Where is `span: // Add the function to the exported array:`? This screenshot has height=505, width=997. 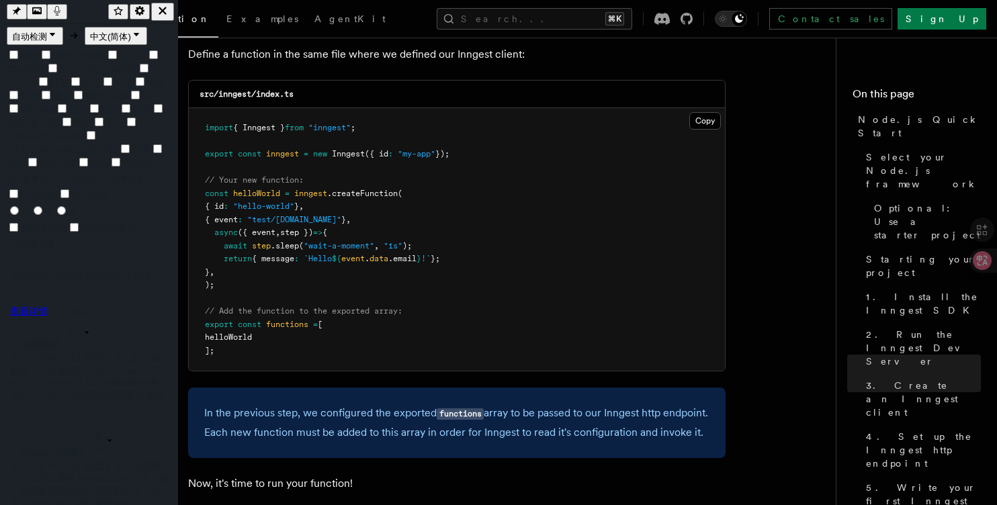 span: // Add the function to the exported array: is located at coordinates (304, 311).